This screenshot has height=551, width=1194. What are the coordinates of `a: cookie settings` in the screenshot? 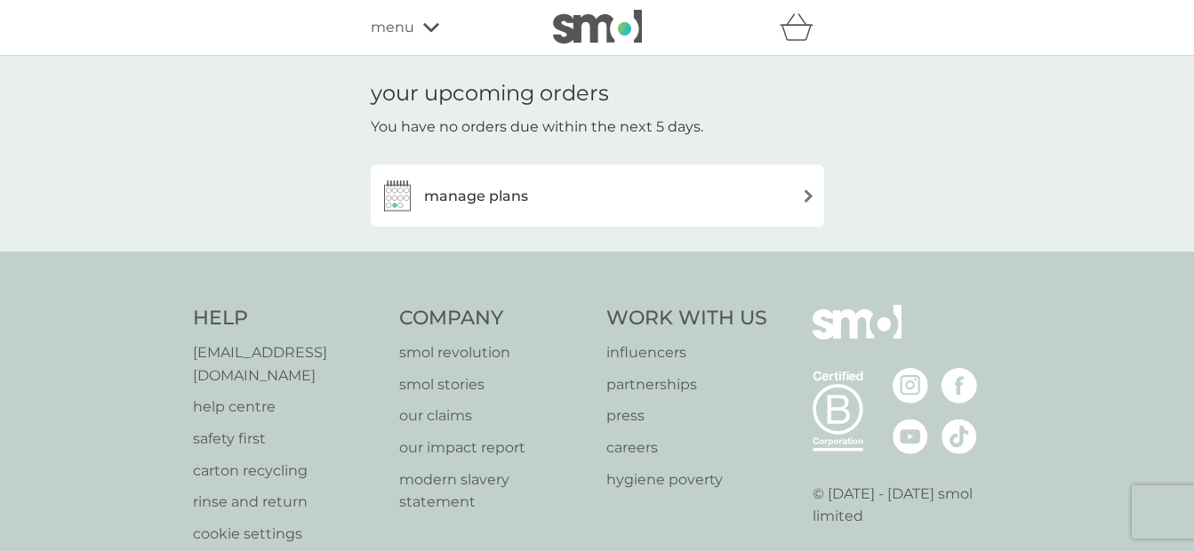 It's located at (287, 534).